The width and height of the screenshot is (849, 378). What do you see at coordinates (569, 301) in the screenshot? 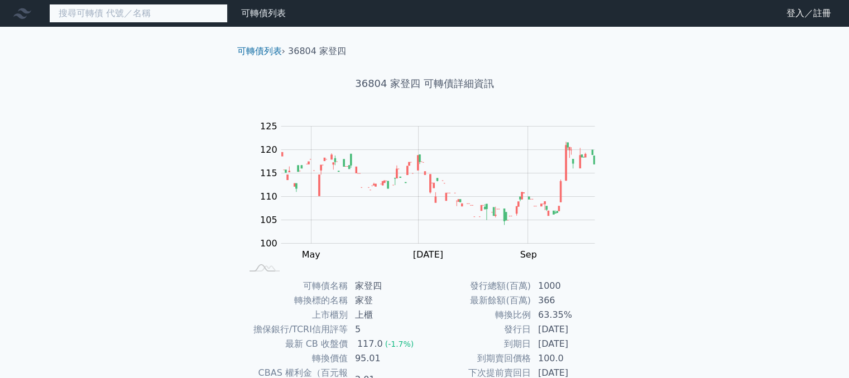
I see `td: 366` at bounding box center [569, 301].